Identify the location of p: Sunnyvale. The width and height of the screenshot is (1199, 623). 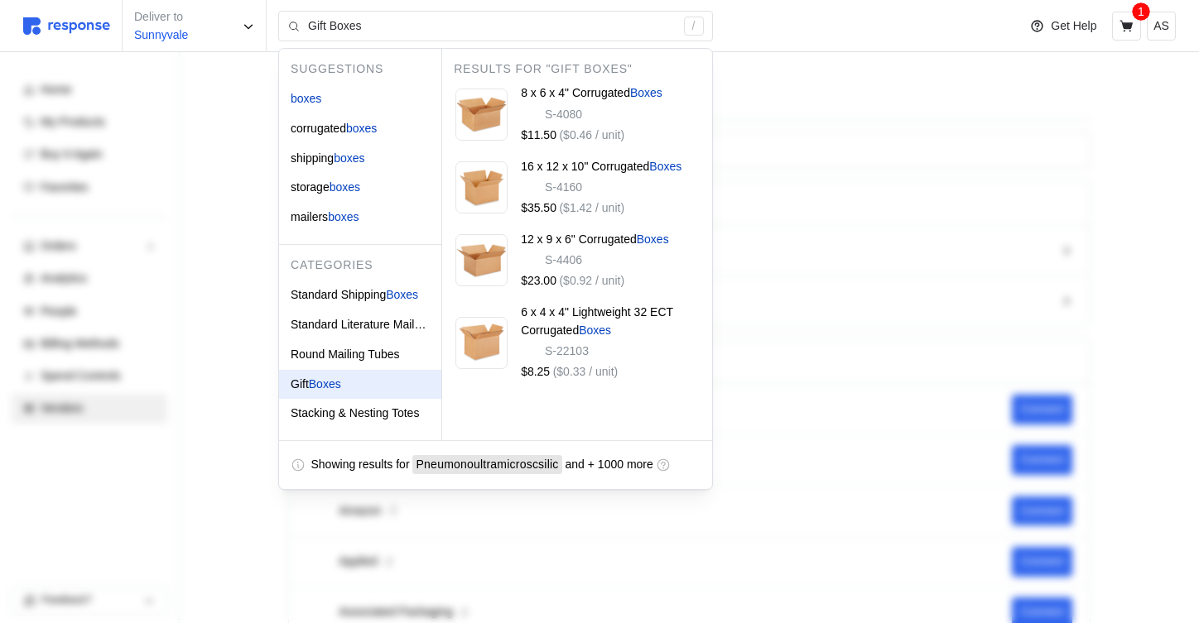
(161, 36).